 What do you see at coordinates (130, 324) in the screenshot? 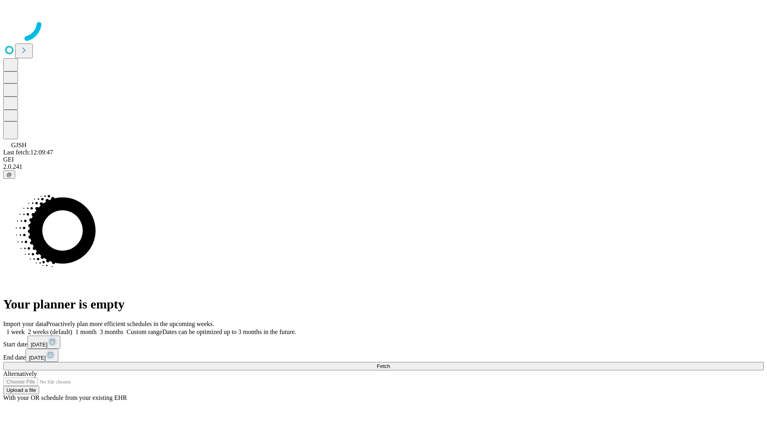
I see `span: Proactively plan more efficient schedules in the upcoming weeks.` at bounding box center [130, 324].